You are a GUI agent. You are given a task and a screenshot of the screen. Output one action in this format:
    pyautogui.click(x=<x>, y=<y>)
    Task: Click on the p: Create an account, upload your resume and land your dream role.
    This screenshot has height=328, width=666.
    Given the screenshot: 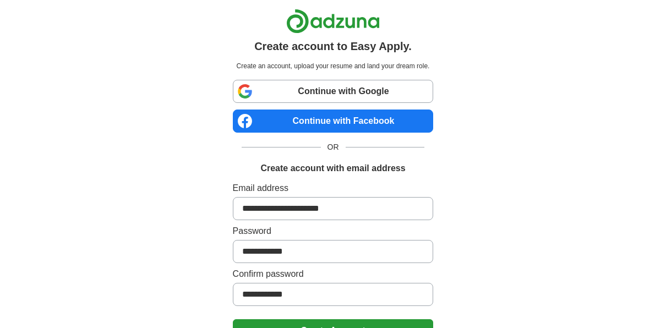 What is the action you would take?
    pyautogui.click(x=333, y=66)
    